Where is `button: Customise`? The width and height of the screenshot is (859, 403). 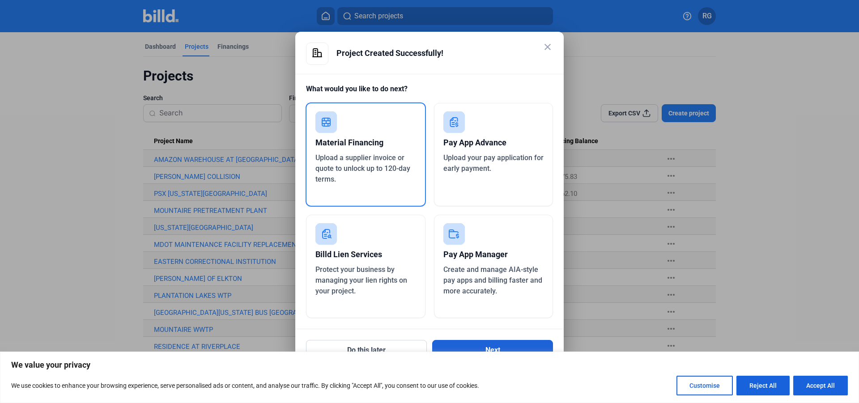 button: Customise is located at coordinates (704, 386).